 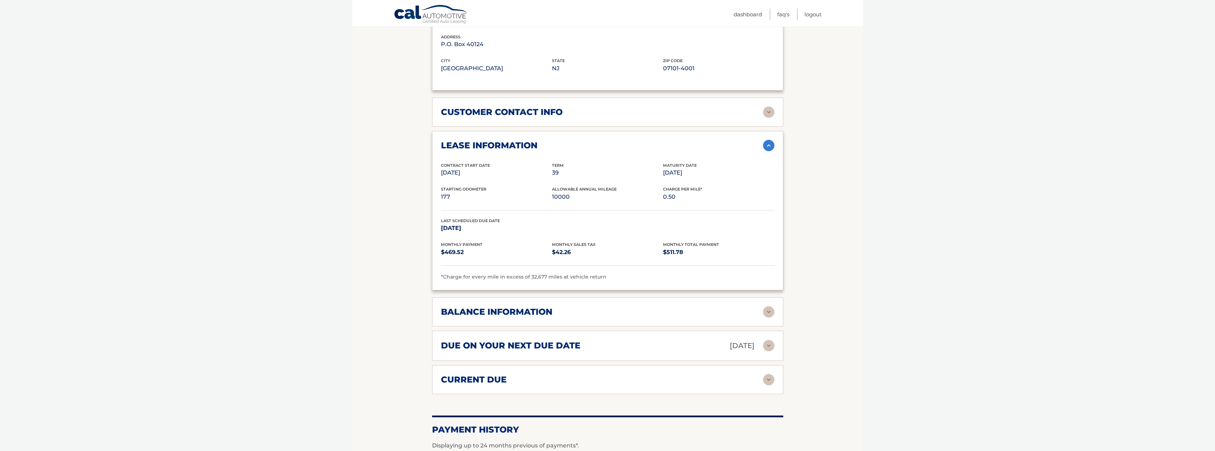 I want to click on p: 177, so click(x=496, y=197).